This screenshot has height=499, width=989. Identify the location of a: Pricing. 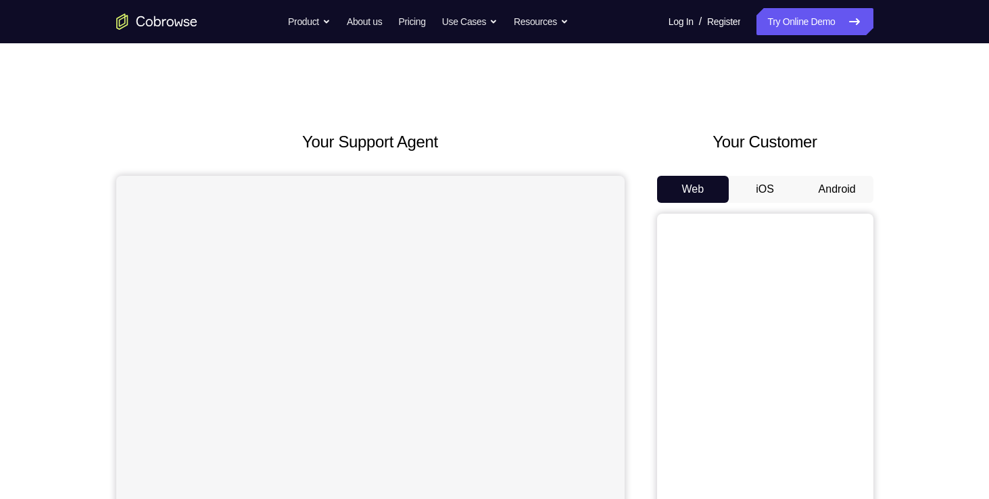
(412, 22).